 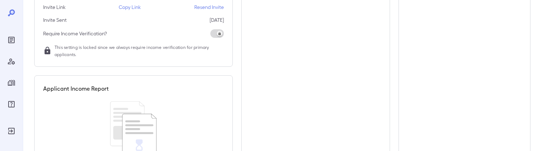 What do you see at coordinates (11, 61) in the screenshot?
I see `div: Manage Users` at bounding box center [11, 61].